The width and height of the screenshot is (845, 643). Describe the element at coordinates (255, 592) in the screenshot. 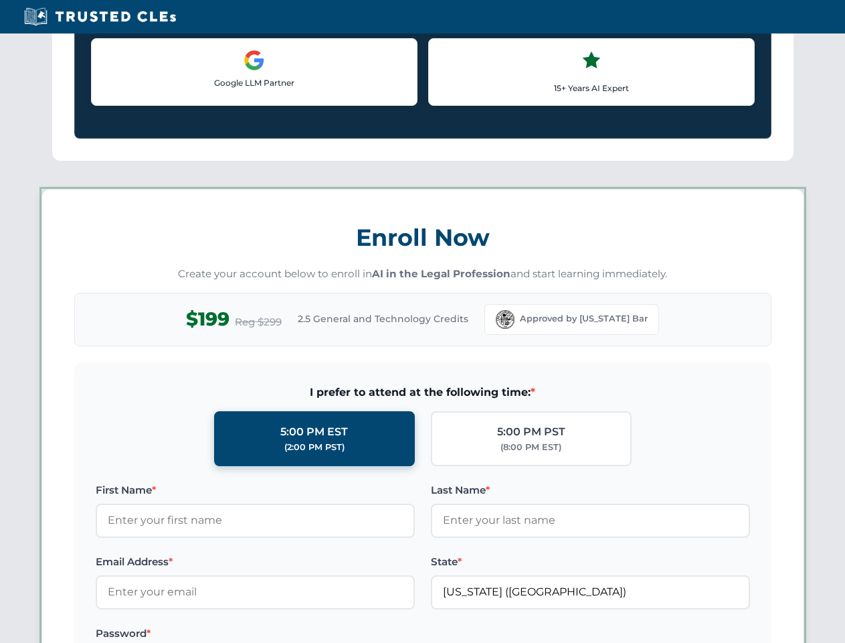

I see `input: Enter your email` at that location.